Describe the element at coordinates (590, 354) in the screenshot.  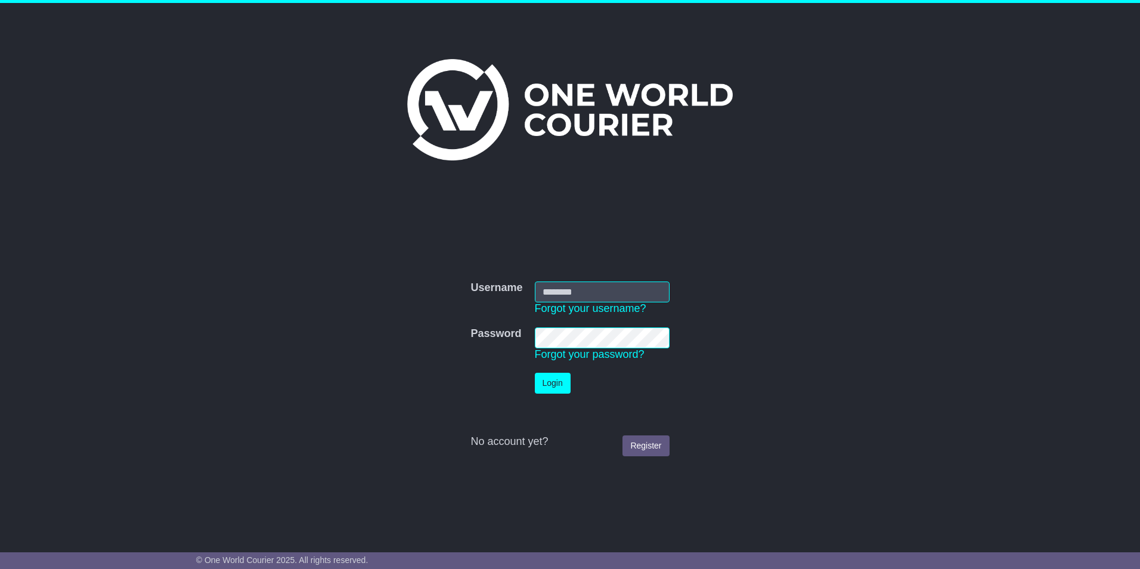
I see `a: Forgot your password?` at that location.